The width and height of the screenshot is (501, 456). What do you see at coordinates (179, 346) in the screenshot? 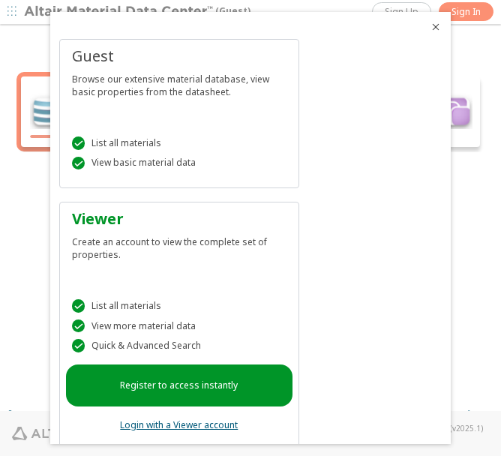
I see `div: Quick & Advanced Search` at bounding box center [179, 346].